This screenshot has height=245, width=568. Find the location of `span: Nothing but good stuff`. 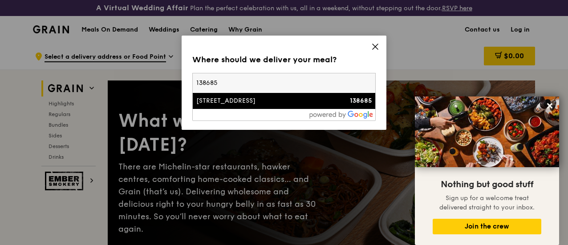

span: Nothing but good stuff is located at coordinates (487, 185).